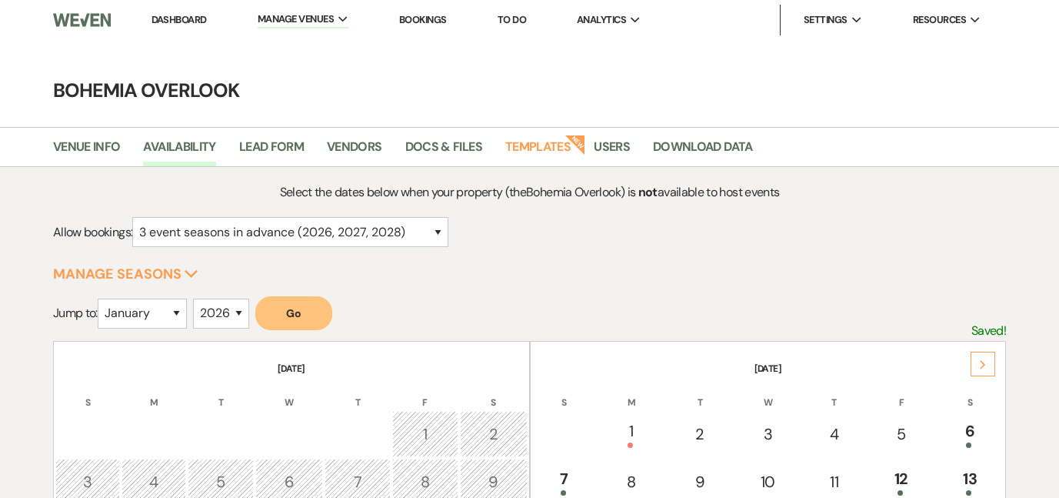 The width and height of the screenshot is (1059, 498). I want to click on a: Docs & Files, so click(444, 152).